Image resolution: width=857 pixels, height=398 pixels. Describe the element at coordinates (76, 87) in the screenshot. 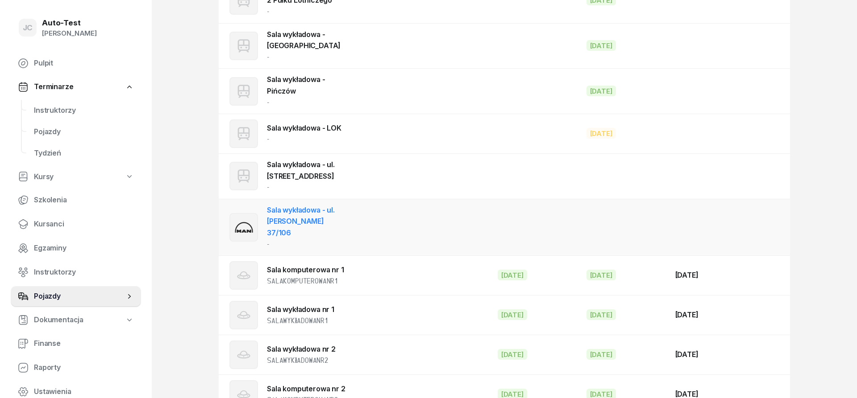

I see `a: Terminarze` at that location.